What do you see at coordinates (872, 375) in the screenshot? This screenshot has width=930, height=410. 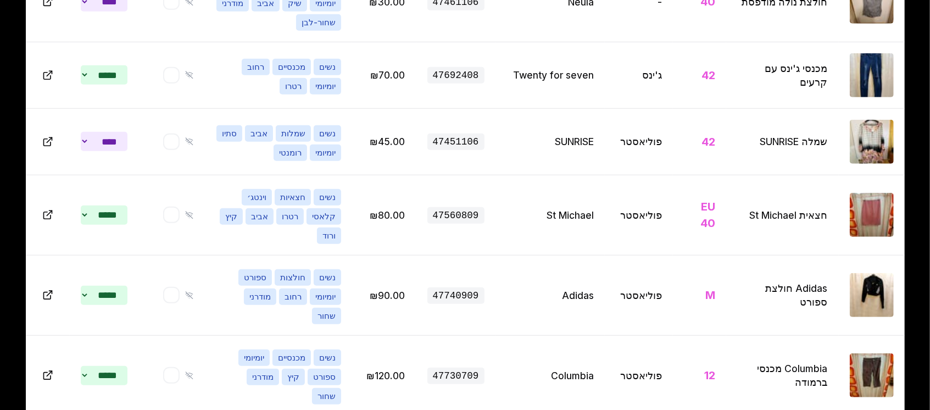 I see `img: Columbia מכנסי ברמודה` at bounding box center [872, 375].